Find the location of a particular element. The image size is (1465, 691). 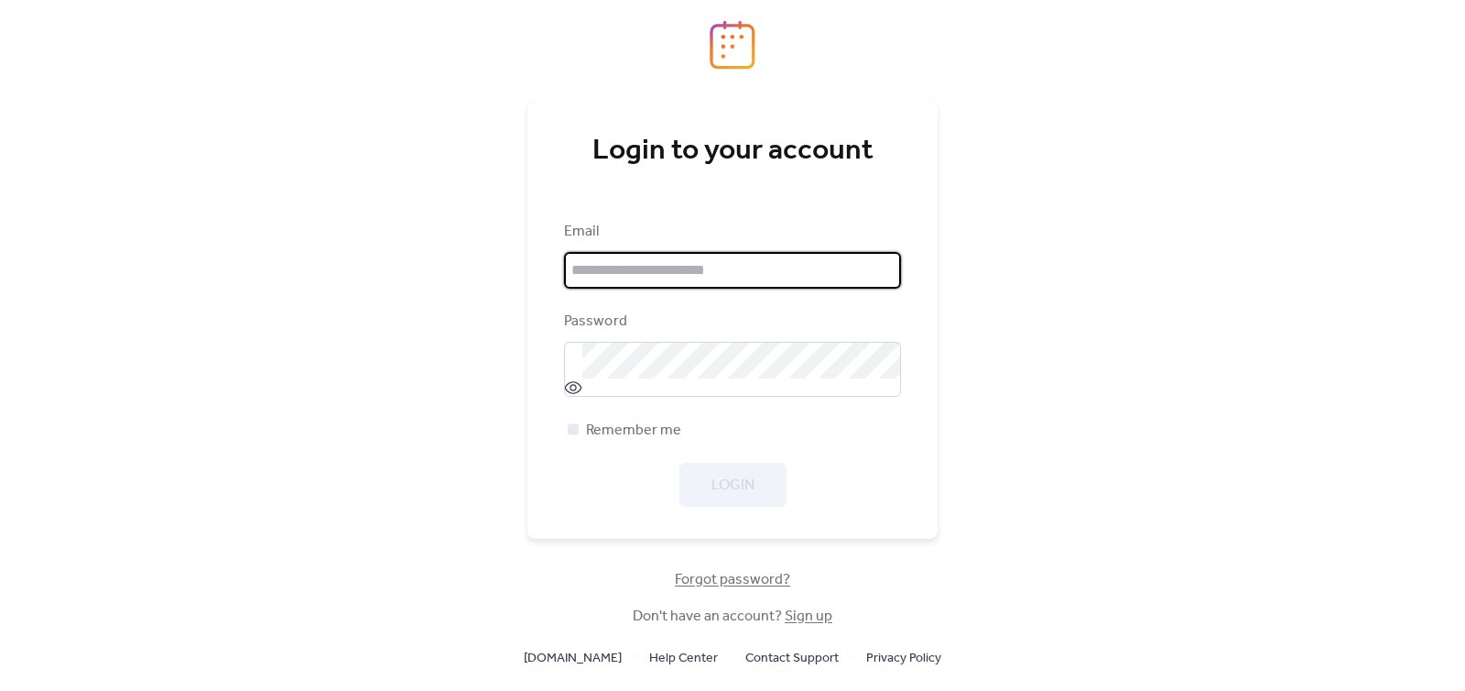

span: Forgot password? is located at coordinates (733, 580).